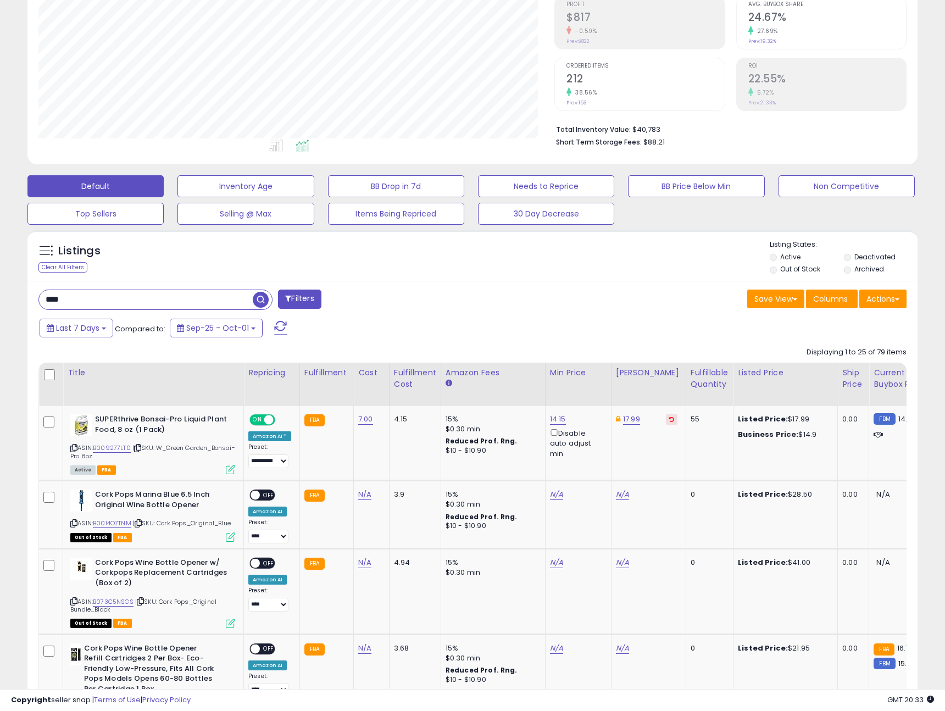 The image size is (945, 711). I want to click on span: Avg. Buybox Share, so click(827, 4).